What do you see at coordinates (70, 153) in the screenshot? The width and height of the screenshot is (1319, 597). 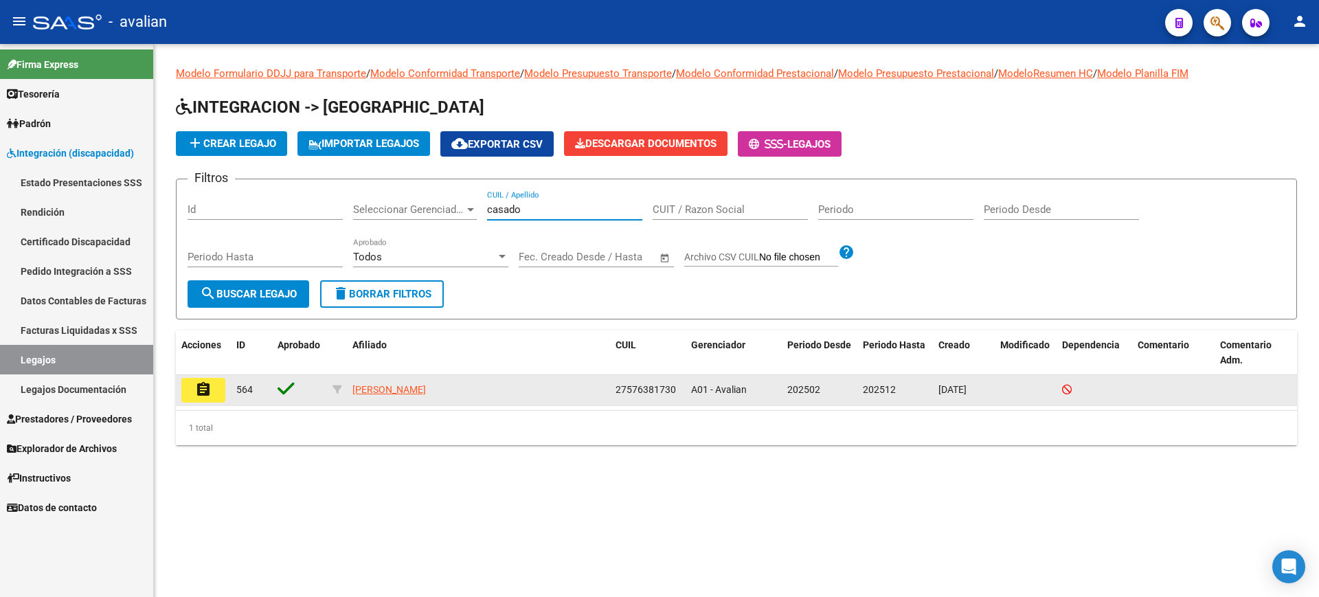 I see `span: Integración (discapacidad)` at bounding box center [70, 153].